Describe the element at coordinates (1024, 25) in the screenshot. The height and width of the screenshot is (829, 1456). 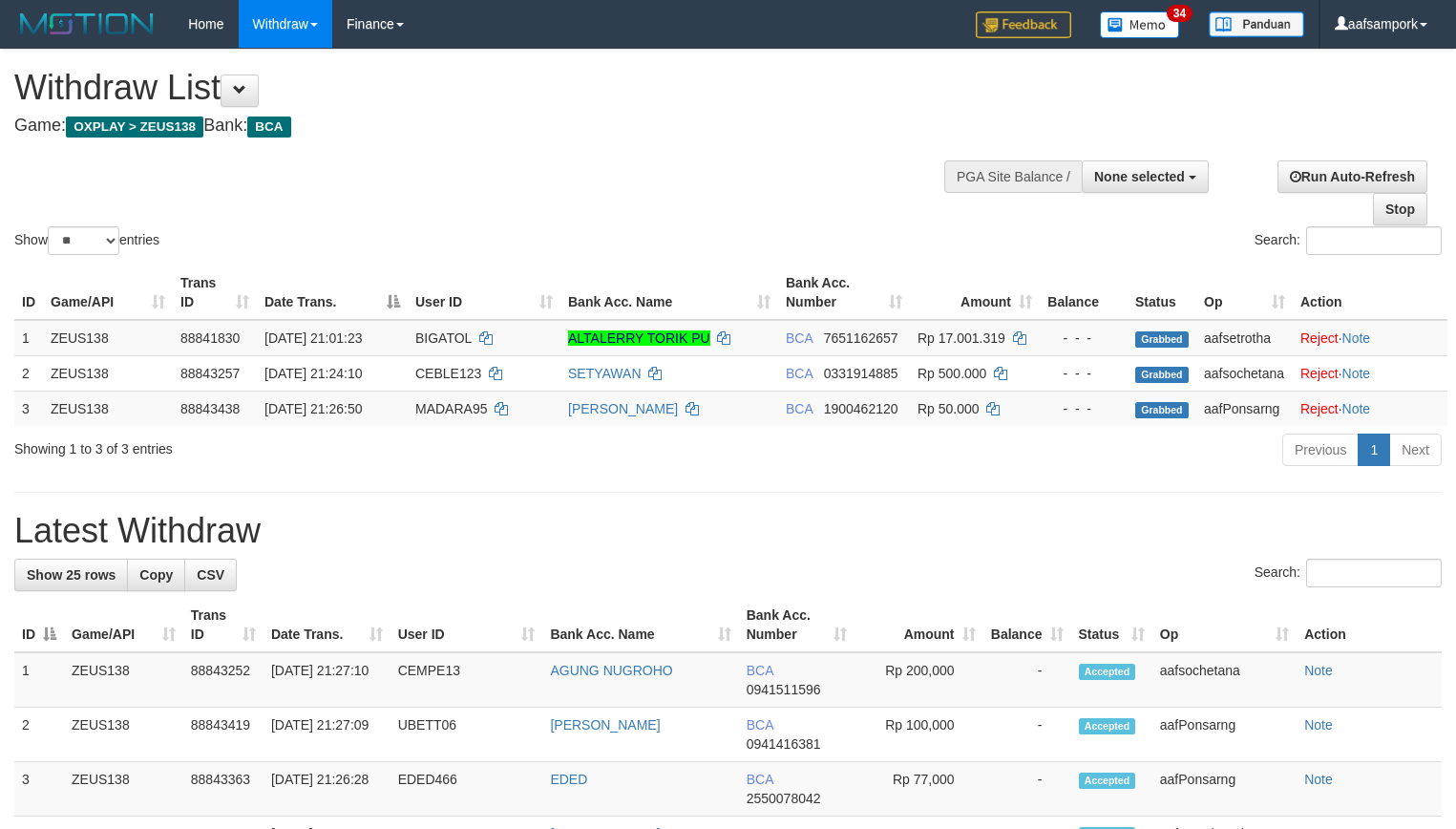
I see `img: Feedback.jpg` at that location.